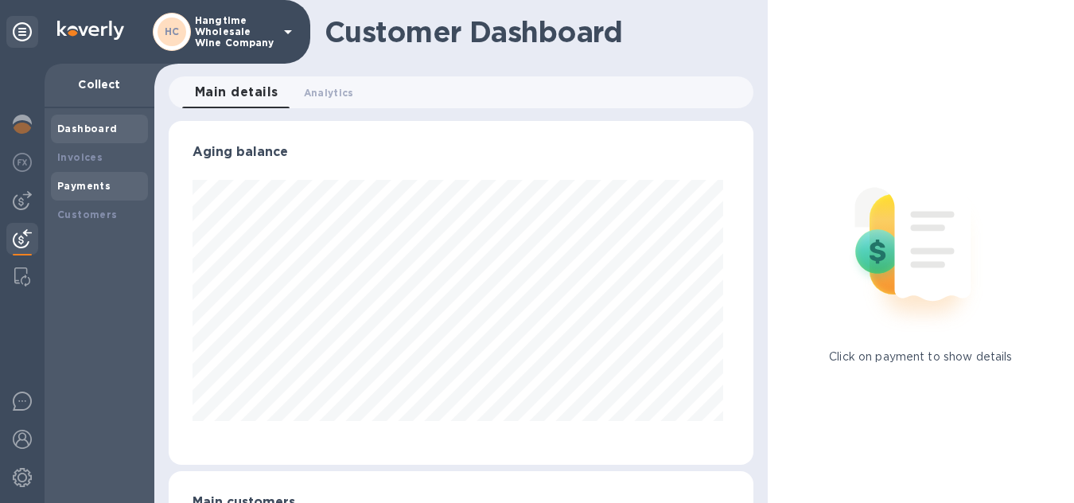 The image size is (1074, 503). I want to click on span: Analytics, so click(329, 92).